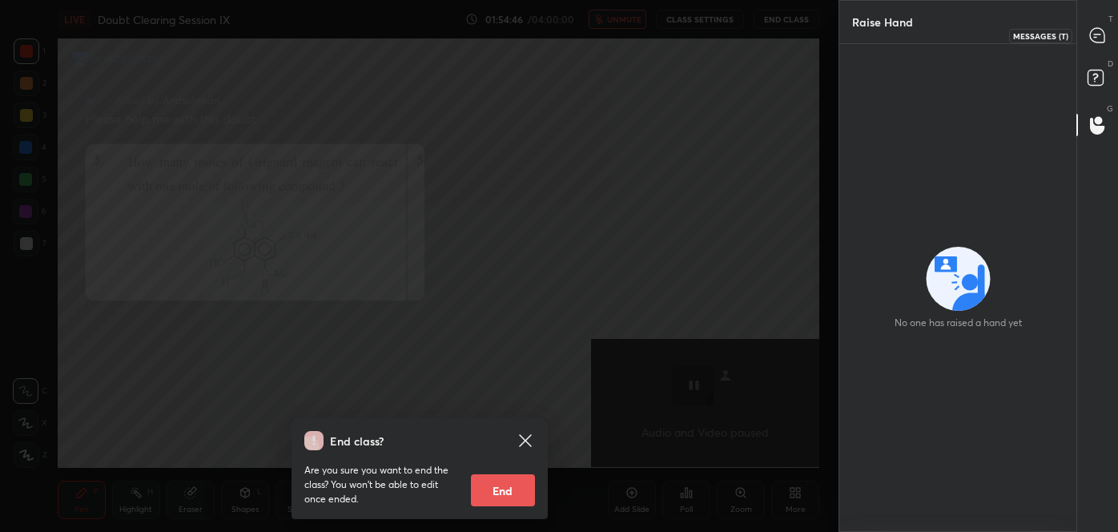 This screenshot has width=1118, height=532. I want to click on button: End, so click(503, 490).